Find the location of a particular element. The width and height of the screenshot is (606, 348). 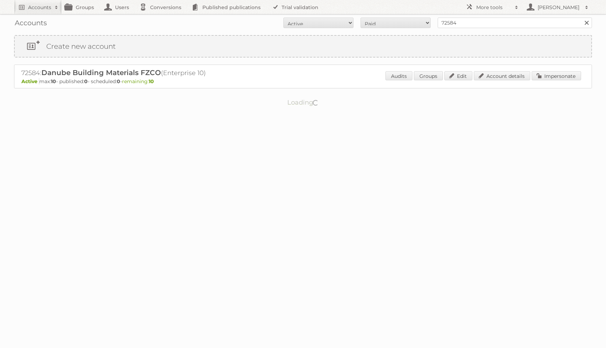

h2: 72584: (Enterprise 10) is located at coordinates (144, 73).